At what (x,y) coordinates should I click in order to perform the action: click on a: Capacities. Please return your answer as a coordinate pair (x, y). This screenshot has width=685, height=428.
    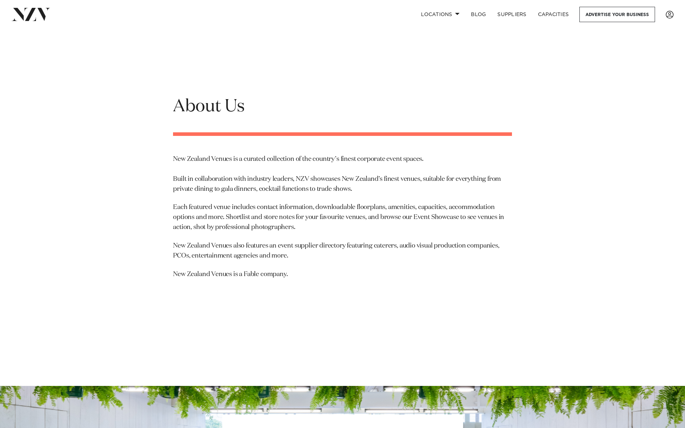
    Looking at the image, I should click on (554, 14).